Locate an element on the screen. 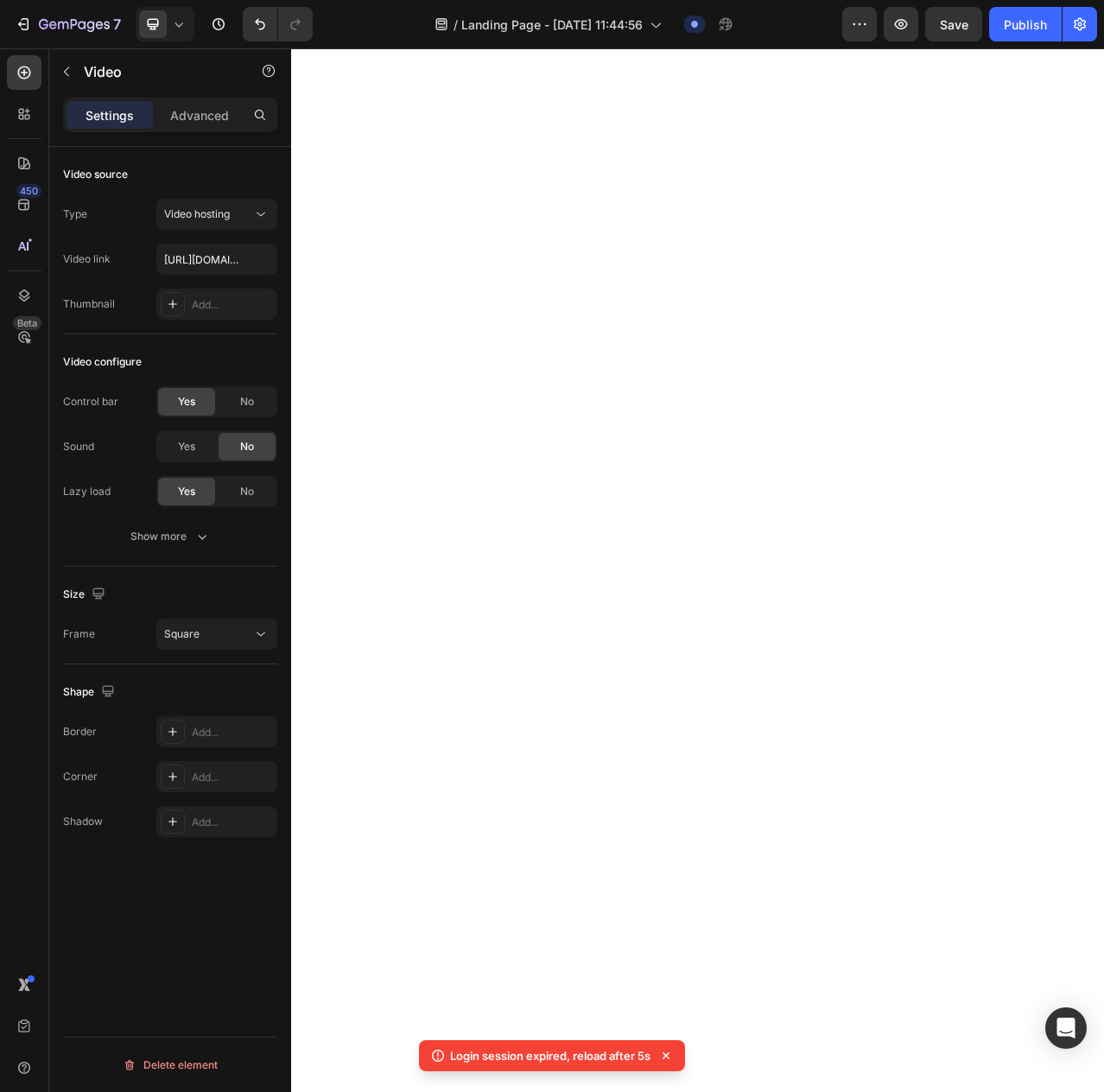 This screenshot has width=1104, height=1092. div: Open Intercom Messenger is located at coordinates (1066, 1028).